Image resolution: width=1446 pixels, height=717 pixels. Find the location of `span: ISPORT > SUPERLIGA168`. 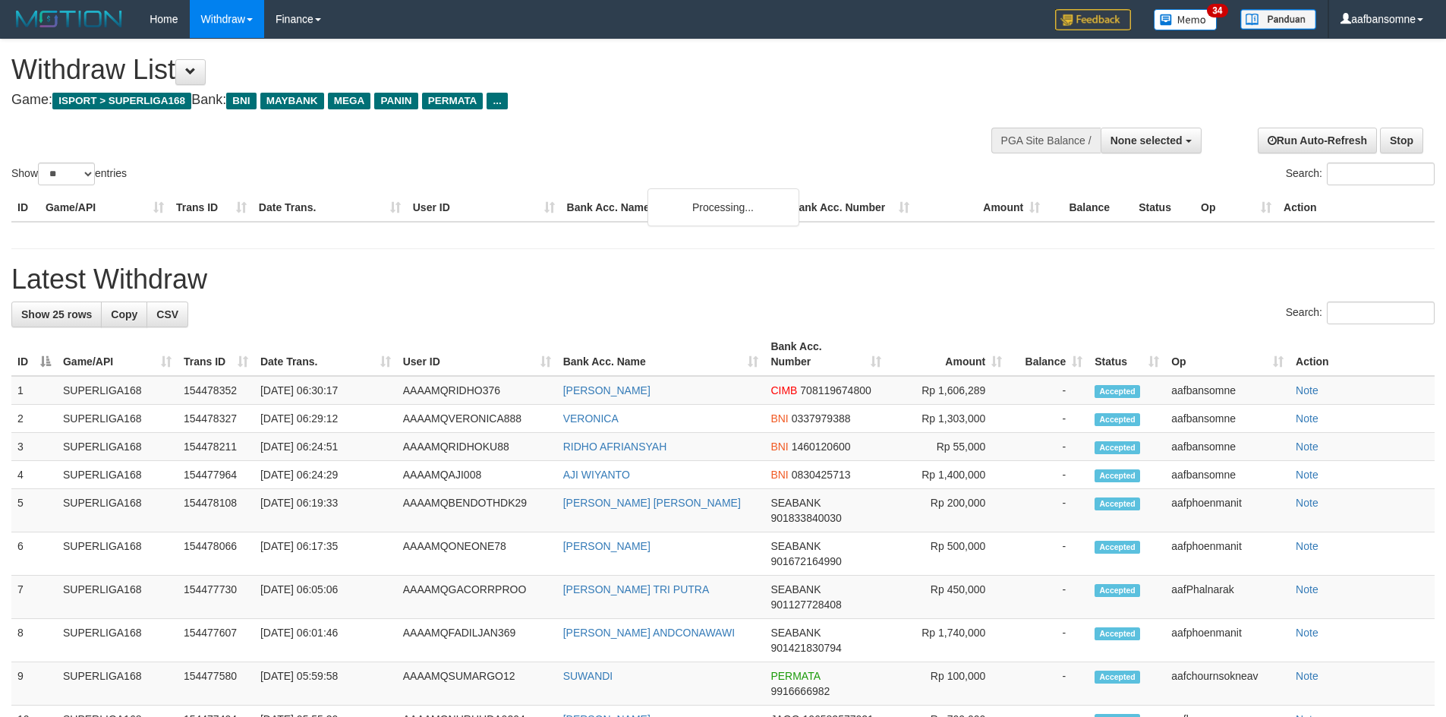

span: ISPORT > SUPERLIGA168 is located at coordinates (121, 101).